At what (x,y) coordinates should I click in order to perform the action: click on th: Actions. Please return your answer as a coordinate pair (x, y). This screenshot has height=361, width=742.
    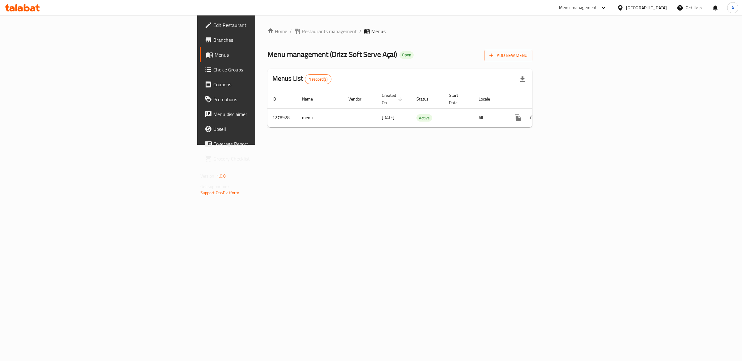
    Looking at the image, I should click on (540, 99).